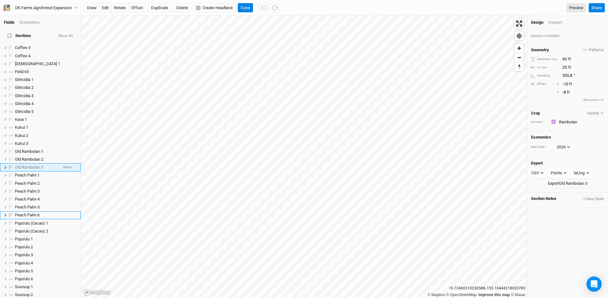 The width and height of the screenshot is (608, 298). I want to click on div: Kukui 3, so click(46, 144).